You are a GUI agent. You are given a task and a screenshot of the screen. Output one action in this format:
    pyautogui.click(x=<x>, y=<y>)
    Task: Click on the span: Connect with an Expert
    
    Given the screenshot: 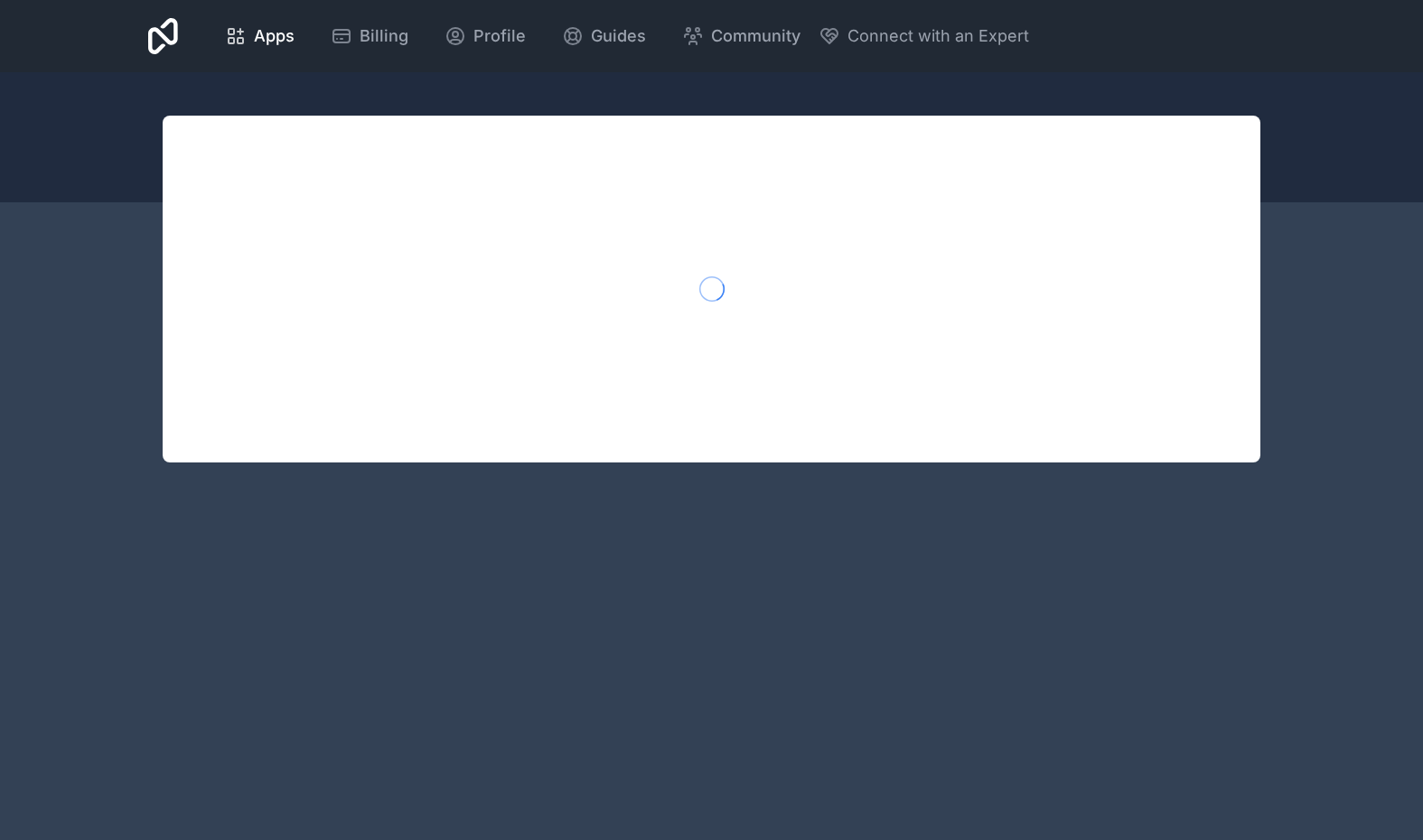 What is the action you would take?
    pyautogui.click(x=938, y=36)
    